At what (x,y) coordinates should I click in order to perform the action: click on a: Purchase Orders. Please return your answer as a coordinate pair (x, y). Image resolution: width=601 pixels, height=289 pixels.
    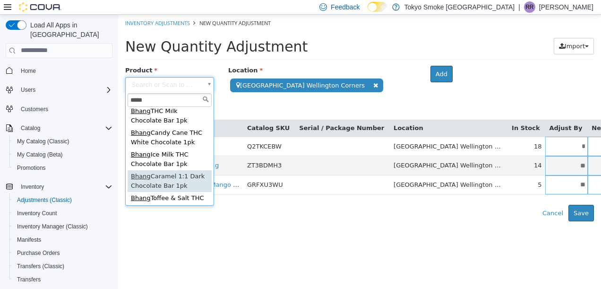
    Looking at the image, I should click on (38, 253).